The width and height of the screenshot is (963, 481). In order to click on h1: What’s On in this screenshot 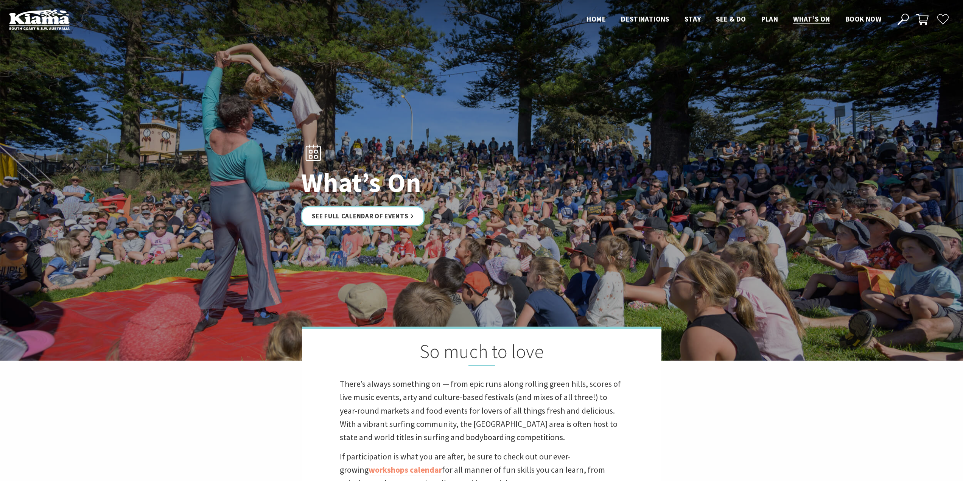, I will do `click(408, 182)`.